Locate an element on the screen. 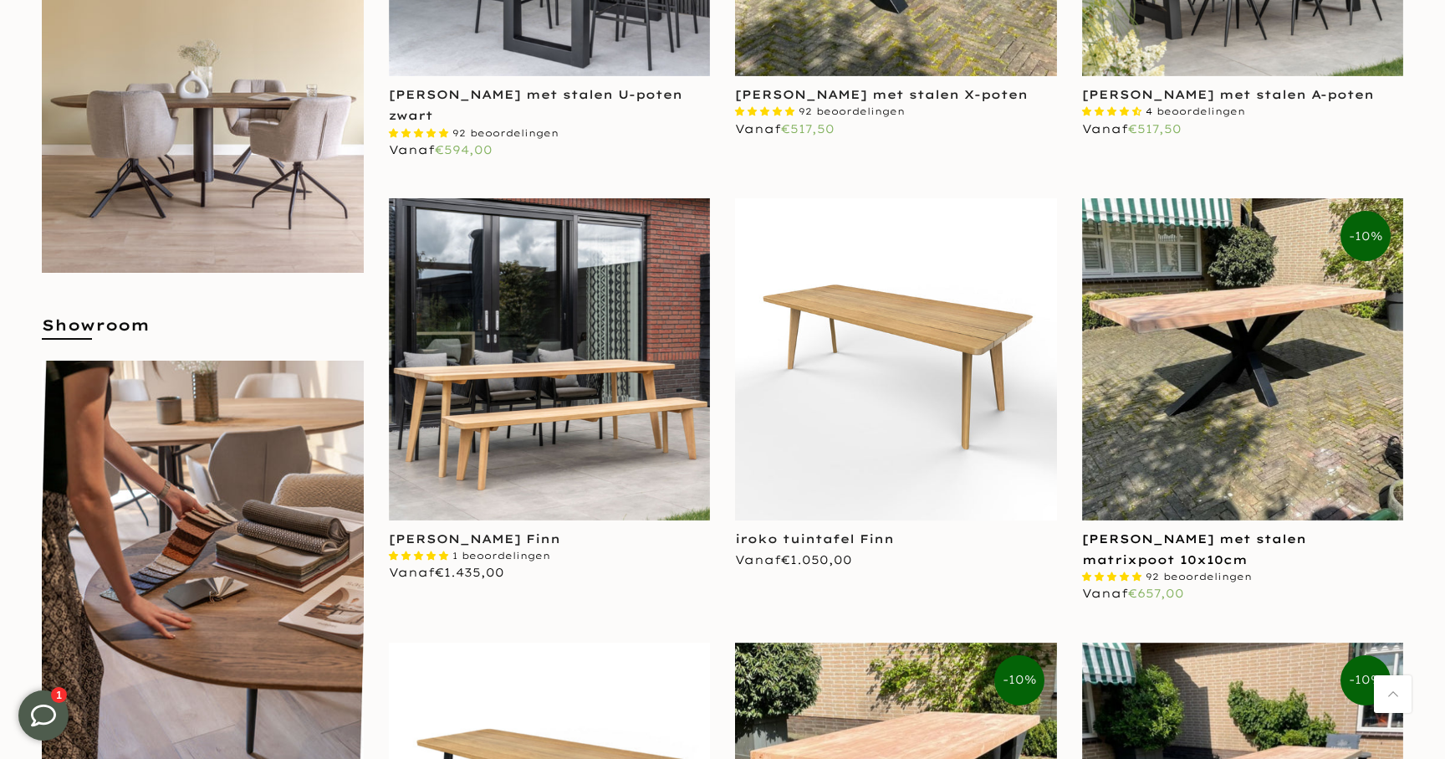 The height and width of the screenshot is (759, 1445). span: 4.50 stars is located at coordinates (1114, 111).